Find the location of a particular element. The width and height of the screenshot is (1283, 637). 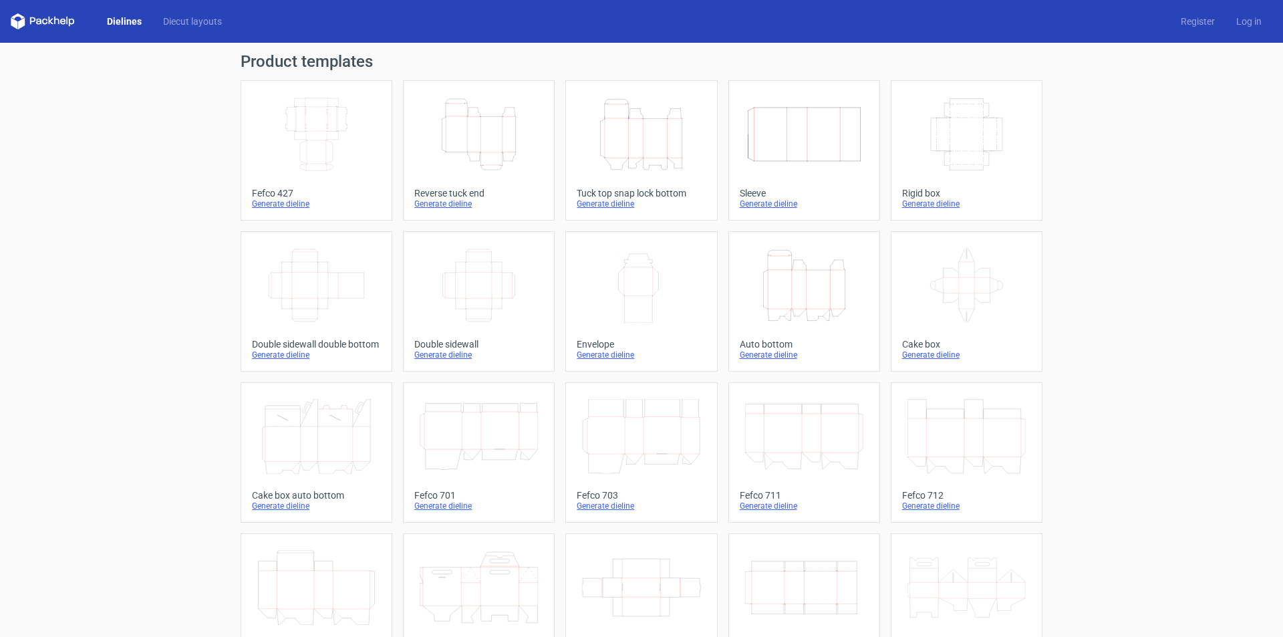

div: Fefco 711 is located at coordinates (804, 495).